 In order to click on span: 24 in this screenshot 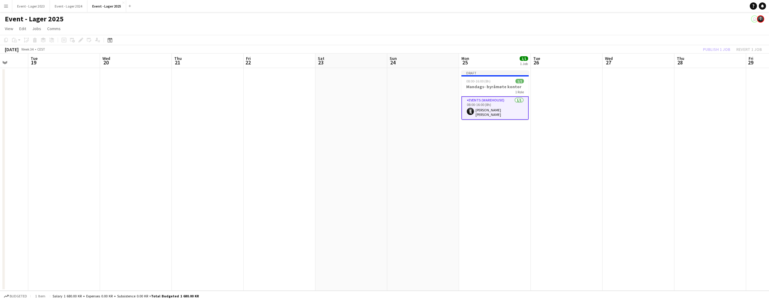, I will do `click(393, 62)`.